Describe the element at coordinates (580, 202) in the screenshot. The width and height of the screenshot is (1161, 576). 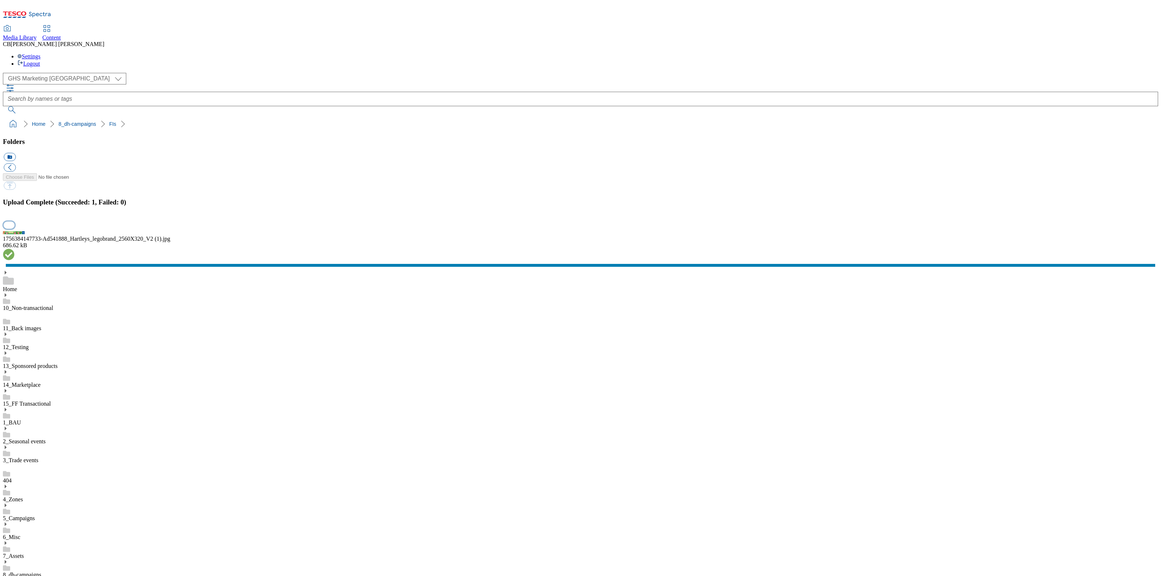
I see `h3: Upload Complete (Succeeded: 1, Failed: 0)` at that location.